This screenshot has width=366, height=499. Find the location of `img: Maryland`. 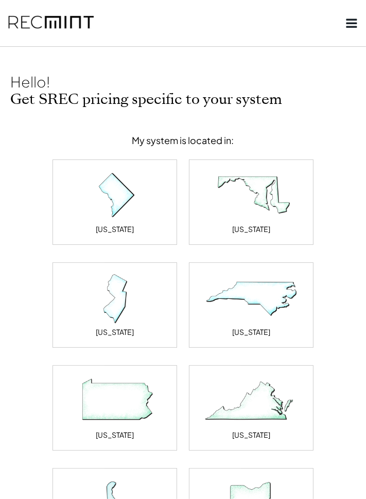

img: Maryland is located at coordinates (251, 196).